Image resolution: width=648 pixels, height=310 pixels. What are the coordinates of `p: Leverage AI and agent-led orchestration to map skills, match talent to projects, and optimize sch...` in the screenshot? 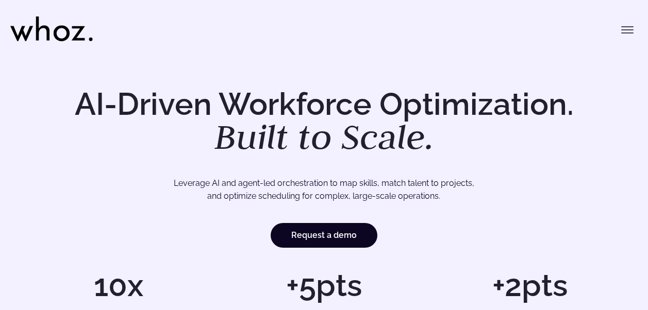 It's located at (324, 190).